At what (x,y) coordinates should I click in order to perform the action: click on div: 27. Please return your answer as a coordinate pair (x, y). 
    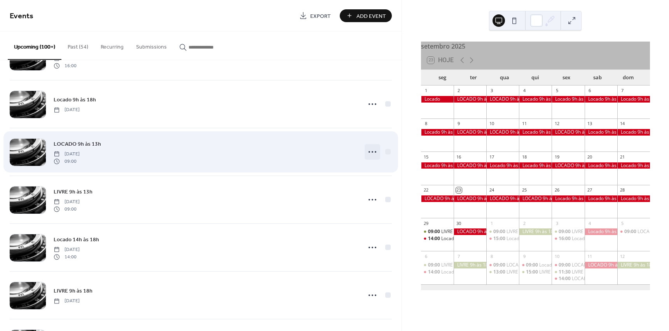
    Looking at the image, I should click on (590, 190).